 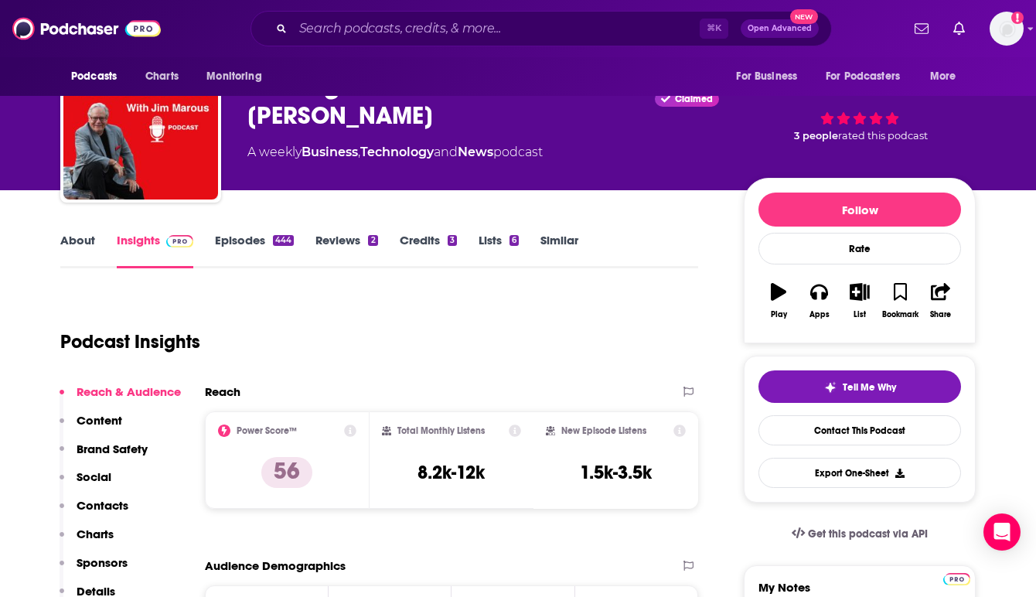 I want to click on a: InsightsPodchaser Pro, so click(x=155, y=251).